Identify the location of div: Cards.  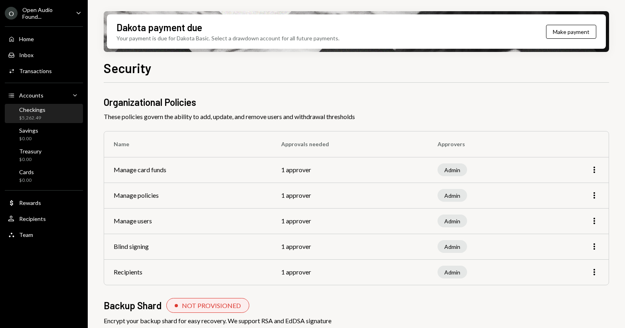
(26, 172).